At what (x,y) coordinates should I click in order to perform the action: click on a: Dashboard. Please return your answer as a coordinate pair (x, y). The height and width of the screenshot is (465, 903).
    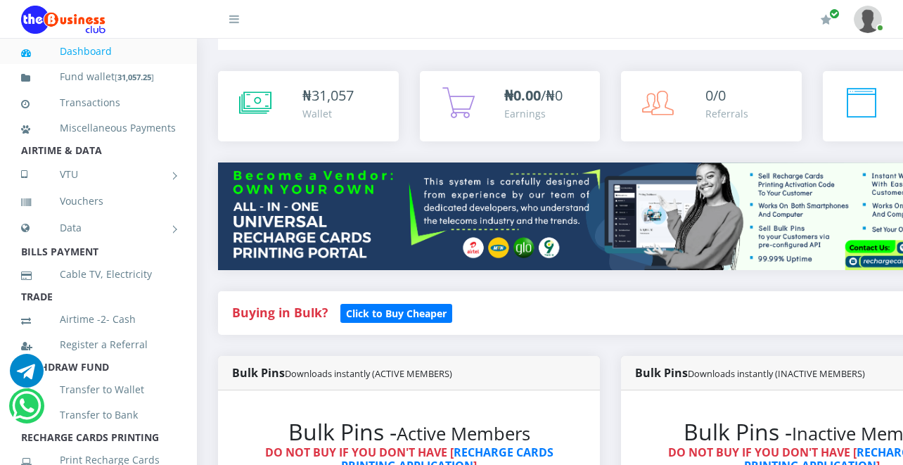
    Looking at the image, I should click on (98, 51).